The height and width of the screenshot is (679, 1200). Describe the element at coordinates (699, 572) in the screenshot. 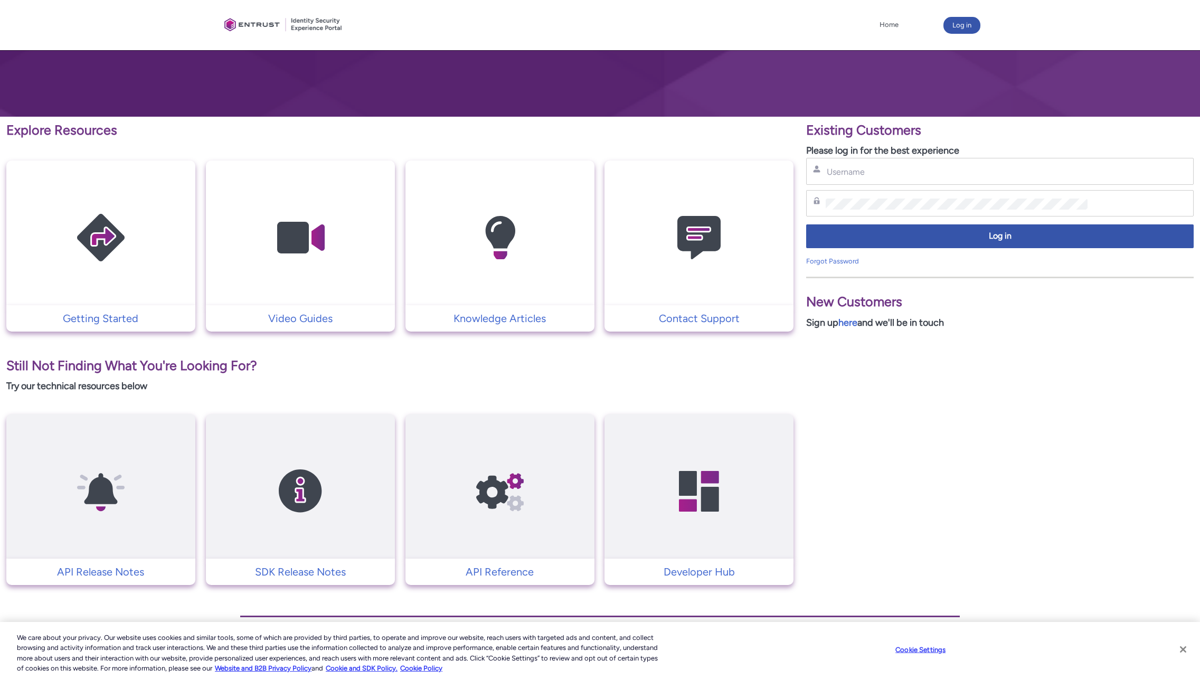

I see `p: Developer Hub` at that location.